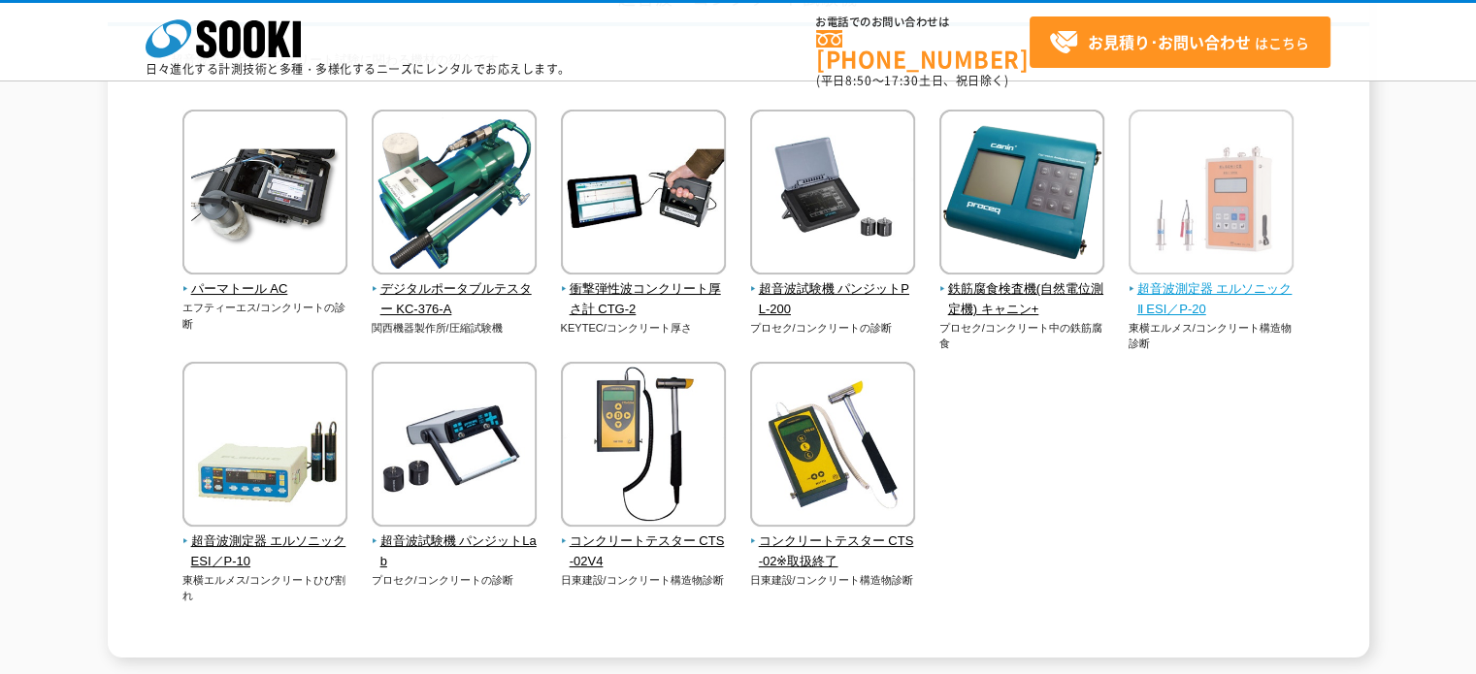  Describe the element at coordinates (643, 194) in the screenshot. I see `img: 衝撃弾性波コンクリート厚さ計 CTG-2` at that location.